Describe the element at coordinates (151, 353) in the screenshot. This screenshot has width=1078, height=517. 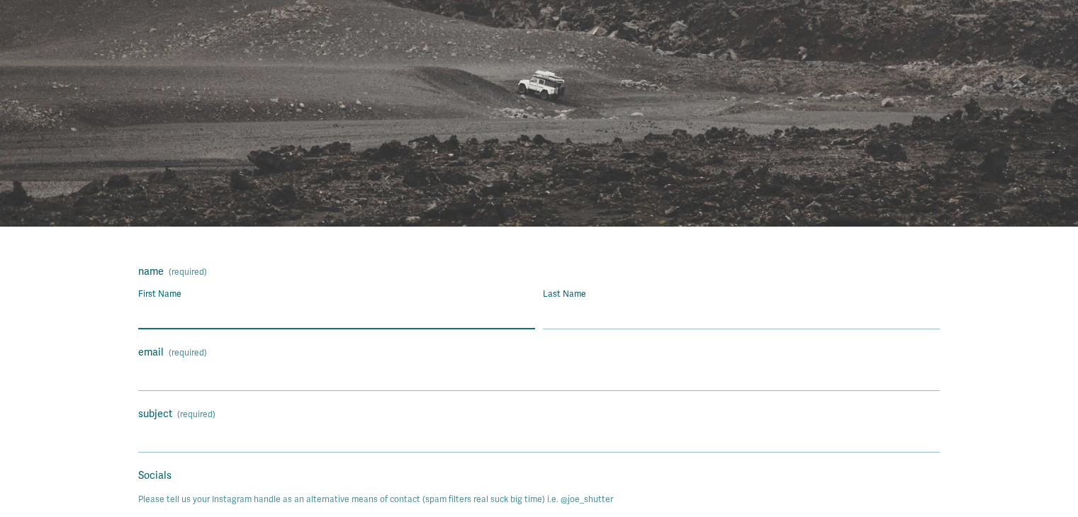
I see `span: email` at that location.